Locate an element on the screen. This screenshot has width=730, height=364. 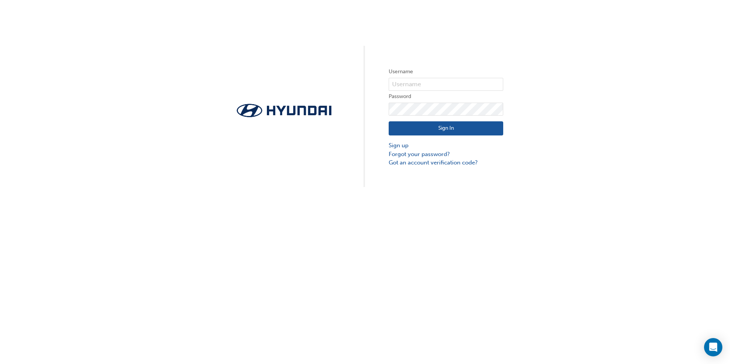
a: Forgot your password? is located at coordinates (446, 154).